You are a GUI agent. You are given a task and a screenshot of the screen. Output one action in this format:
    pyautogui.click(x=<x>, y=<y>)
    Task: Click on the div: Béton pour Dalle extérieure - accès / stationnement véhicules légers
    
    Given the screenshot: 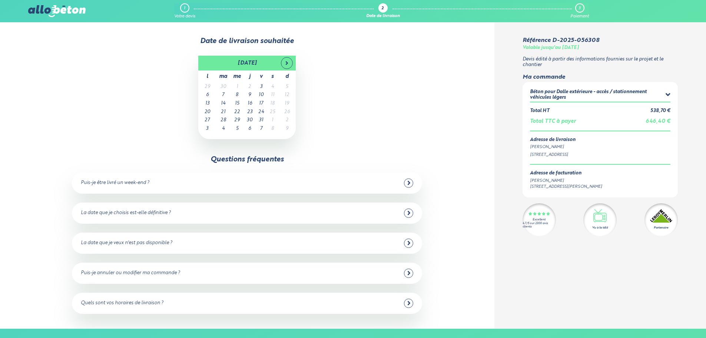 What is the action you would take?
    pyautogui.click(x=598, y=95)
    